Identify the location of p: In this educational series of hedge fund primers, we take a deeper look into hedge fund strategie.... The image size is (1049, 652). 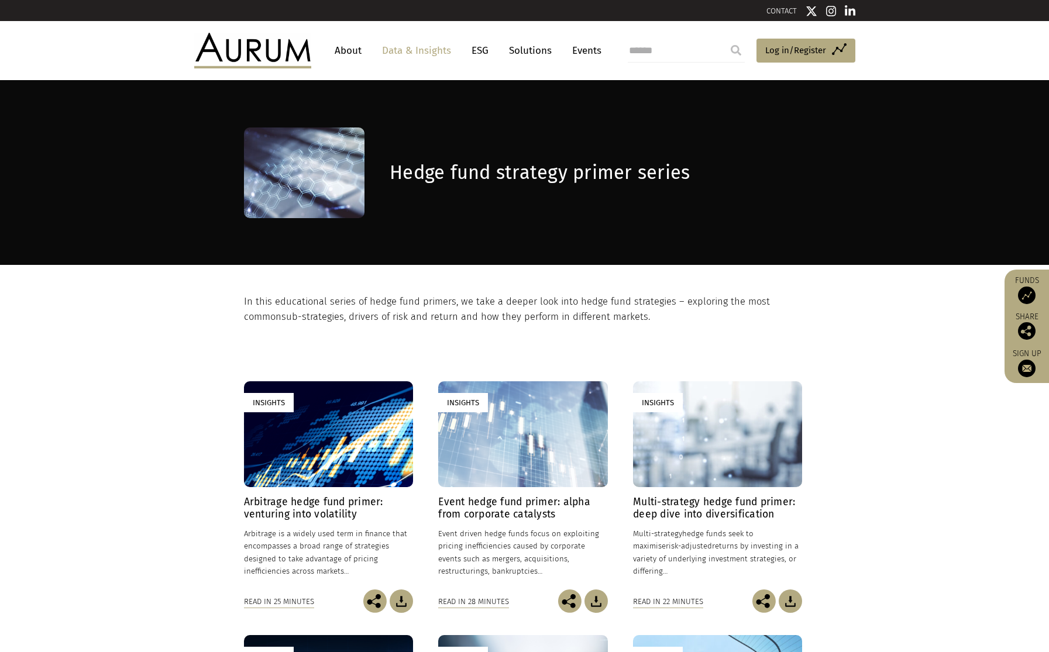
(523, 309).